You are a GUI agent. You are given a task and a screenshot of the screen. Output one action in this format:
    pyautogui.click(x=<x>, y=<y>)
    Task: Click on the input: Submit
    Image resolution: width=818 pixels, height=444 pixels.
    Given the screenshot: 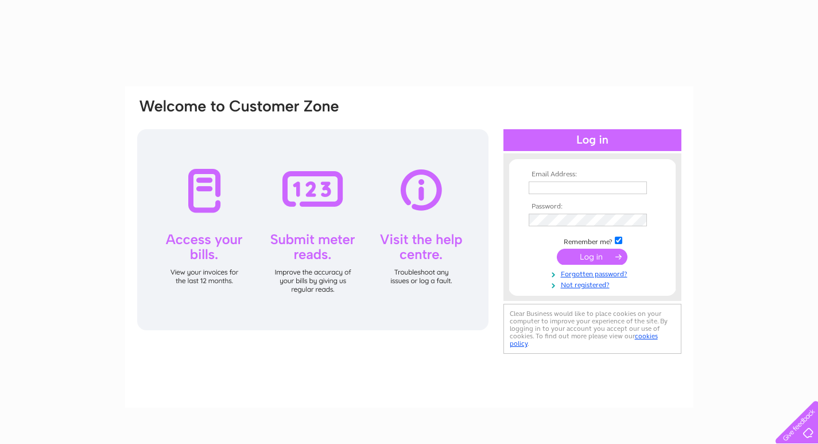 What is the action you would take?
    pyautogui.click(x=592, y=257)
    